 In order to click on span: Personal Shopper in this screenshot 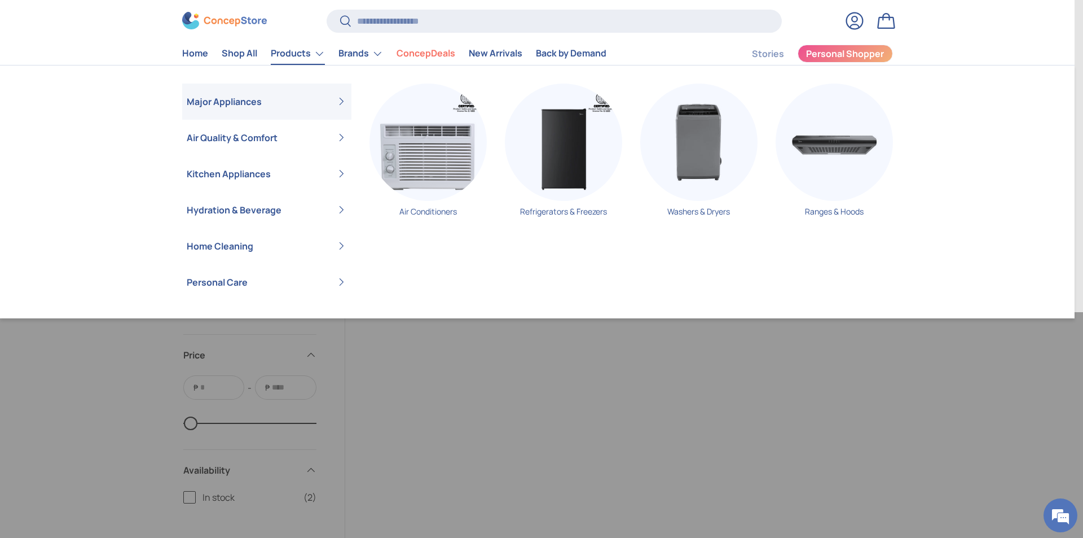, I will do `click(845, 54)`.